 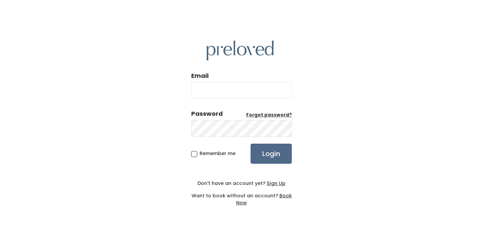 What do you see at coordinates (264, 199) in the screenshot?
I see `u: Book Now` at bounding box center [264, 199].